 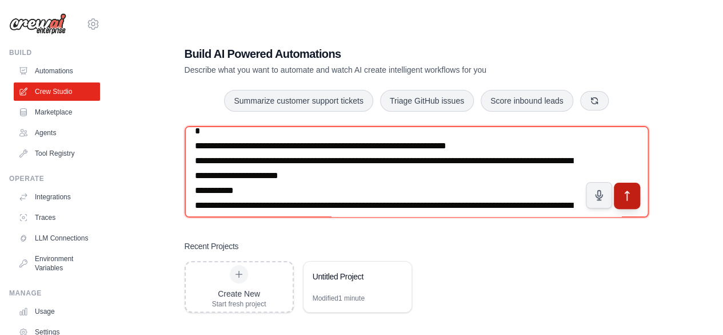 I want to click on a: Agents, so click(x=57, y=133).